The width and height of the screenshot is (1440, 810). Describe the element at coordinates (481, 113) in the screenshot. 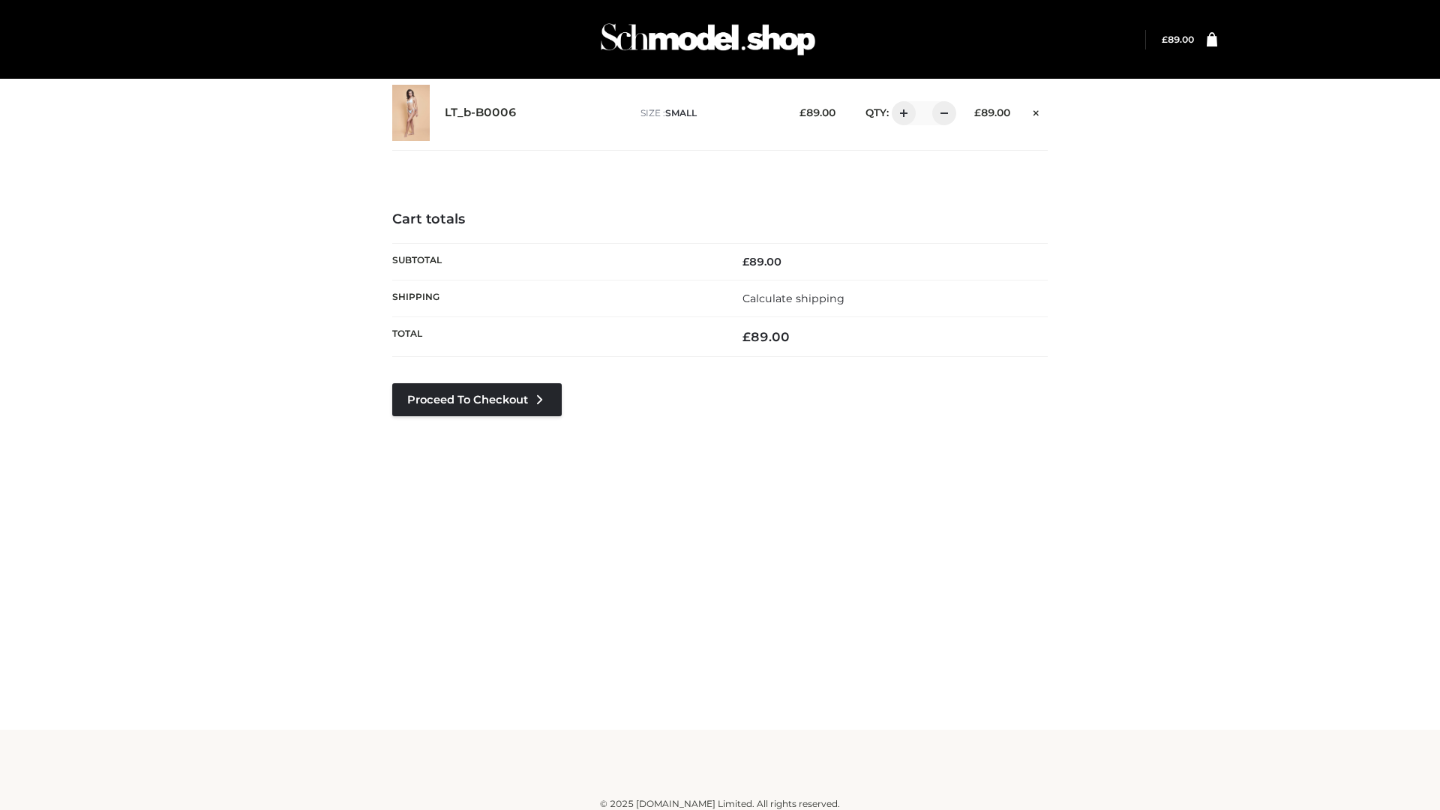

I see `a: LT_b-B0006` at that location.